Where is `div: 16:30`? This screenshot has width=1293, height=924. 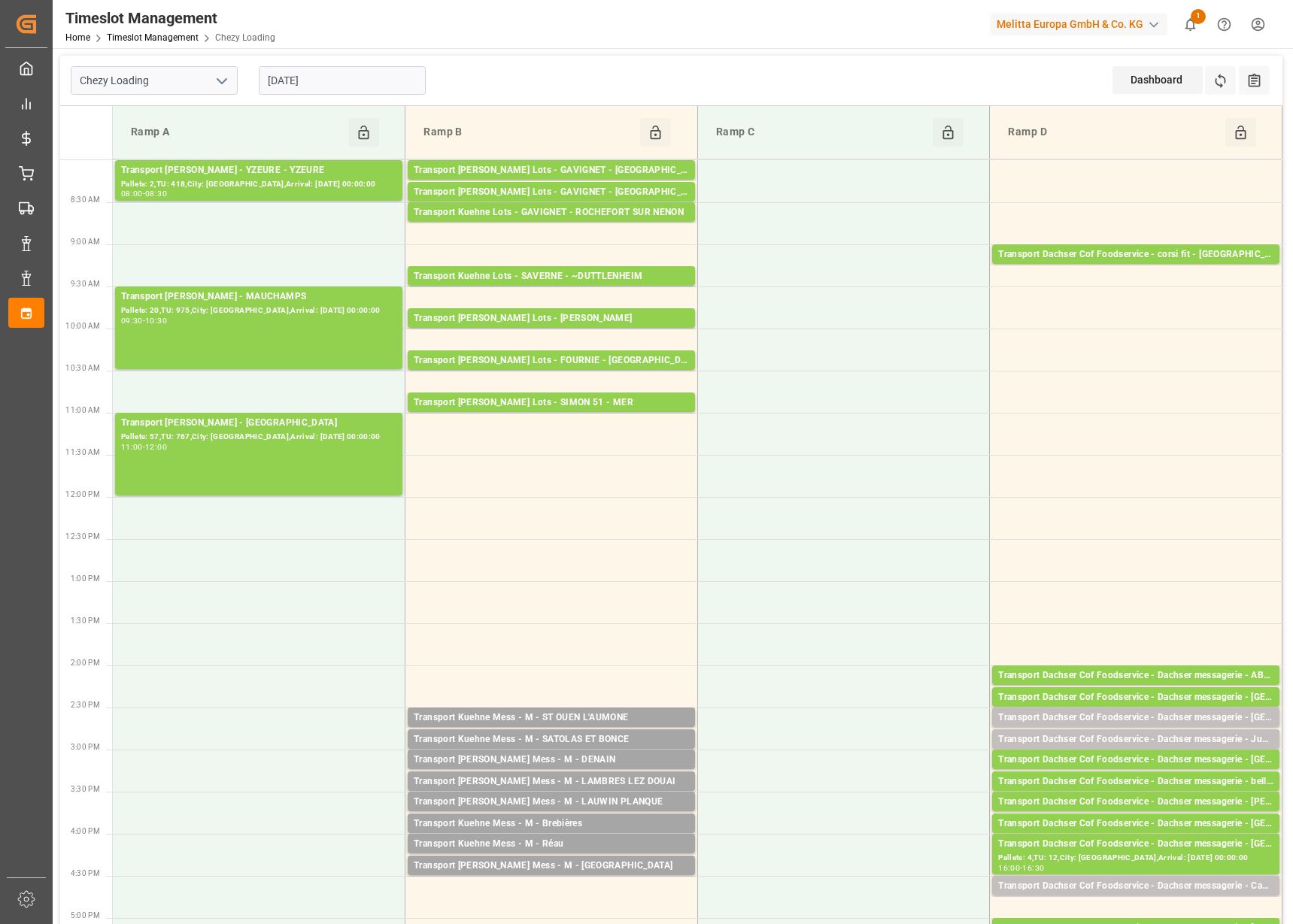 div: 16:30 is located at coordinates (1032, 868).